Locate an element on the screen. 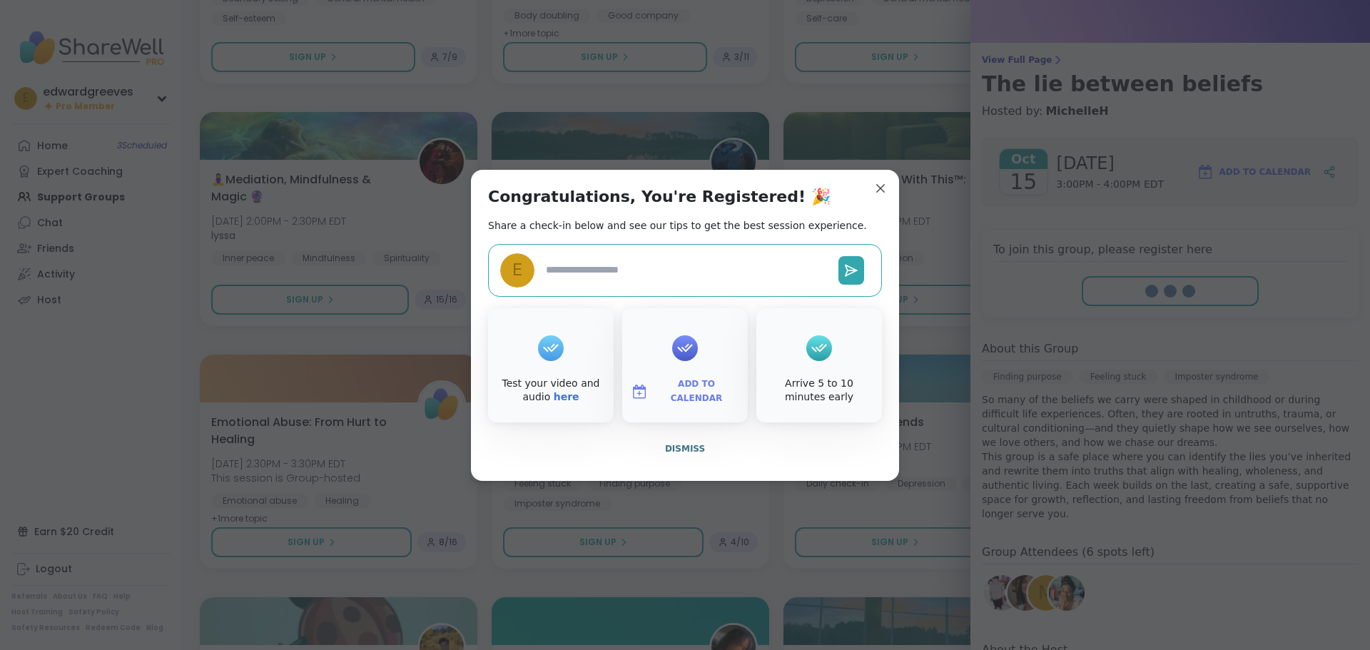 The width and height of the screenshot is (1370, 650). div: Test your video and audio is located at coordinates (551, 390).